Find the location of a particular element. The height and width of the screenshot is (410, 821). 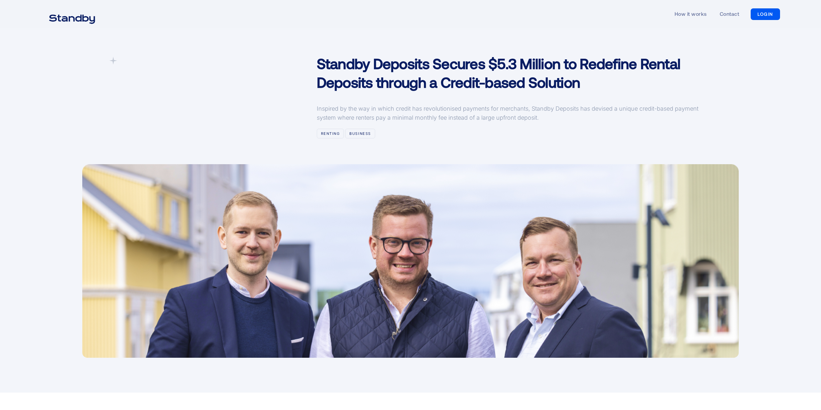

a: Standby Deposits Secures $5.3 Million to Redefine Rental Deposits through a Credit-based Solution is located at coordinates (511, 79).